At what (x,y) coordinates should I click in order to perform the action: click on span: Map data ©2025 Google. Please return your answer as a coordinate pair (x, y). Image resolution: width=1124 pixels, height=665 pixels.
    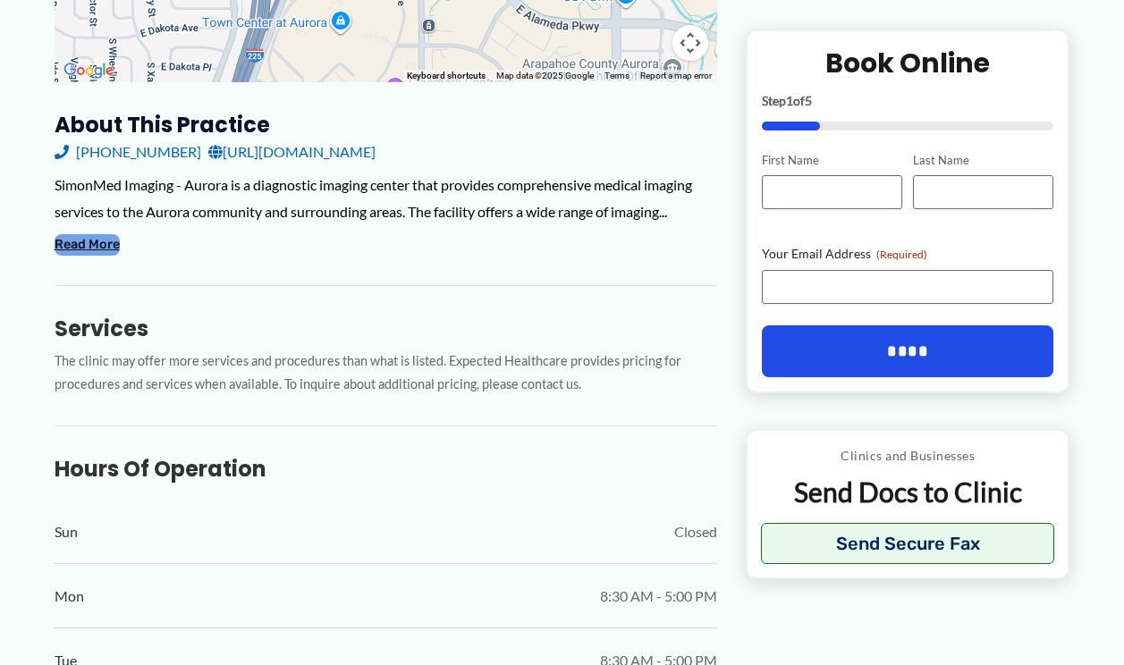
    Looking at the image, I should click on (544, 75).